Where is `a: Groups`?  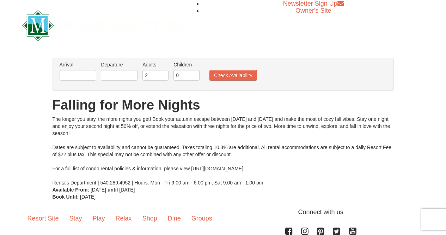 a: Groups is located at coordinates (202, 218).